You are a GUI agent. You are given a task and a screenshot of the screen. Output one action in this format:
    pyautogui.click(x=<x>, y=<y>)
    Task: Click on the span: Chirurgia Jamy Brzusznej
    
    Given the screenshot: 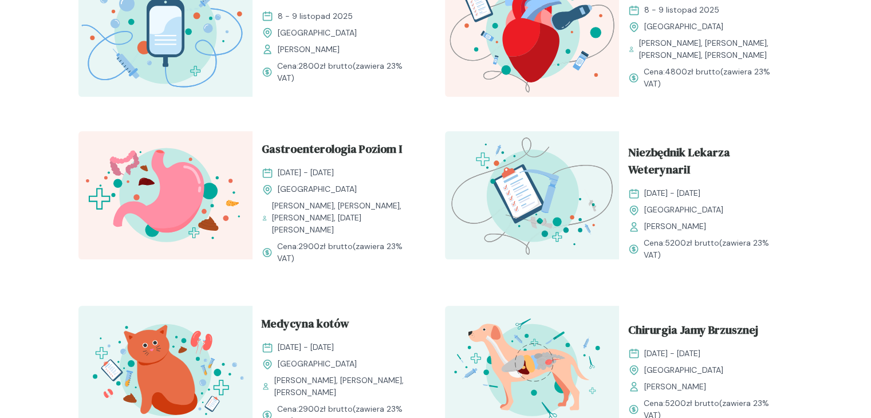 What is the action you would take?
    pyautogui.click(x=693, y=332)
    